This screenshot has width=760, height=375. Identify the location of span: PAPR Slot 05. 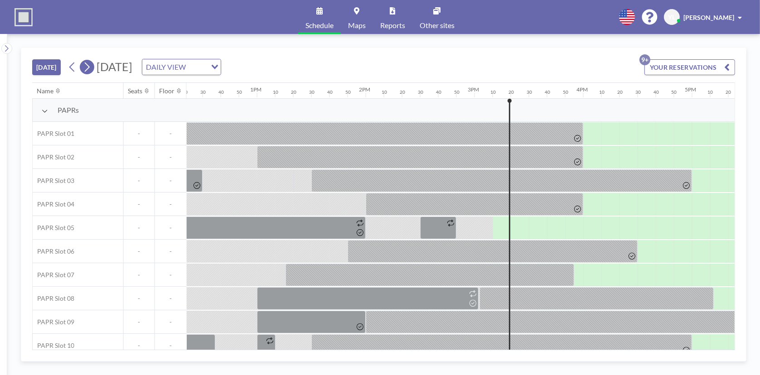
(53, 228).